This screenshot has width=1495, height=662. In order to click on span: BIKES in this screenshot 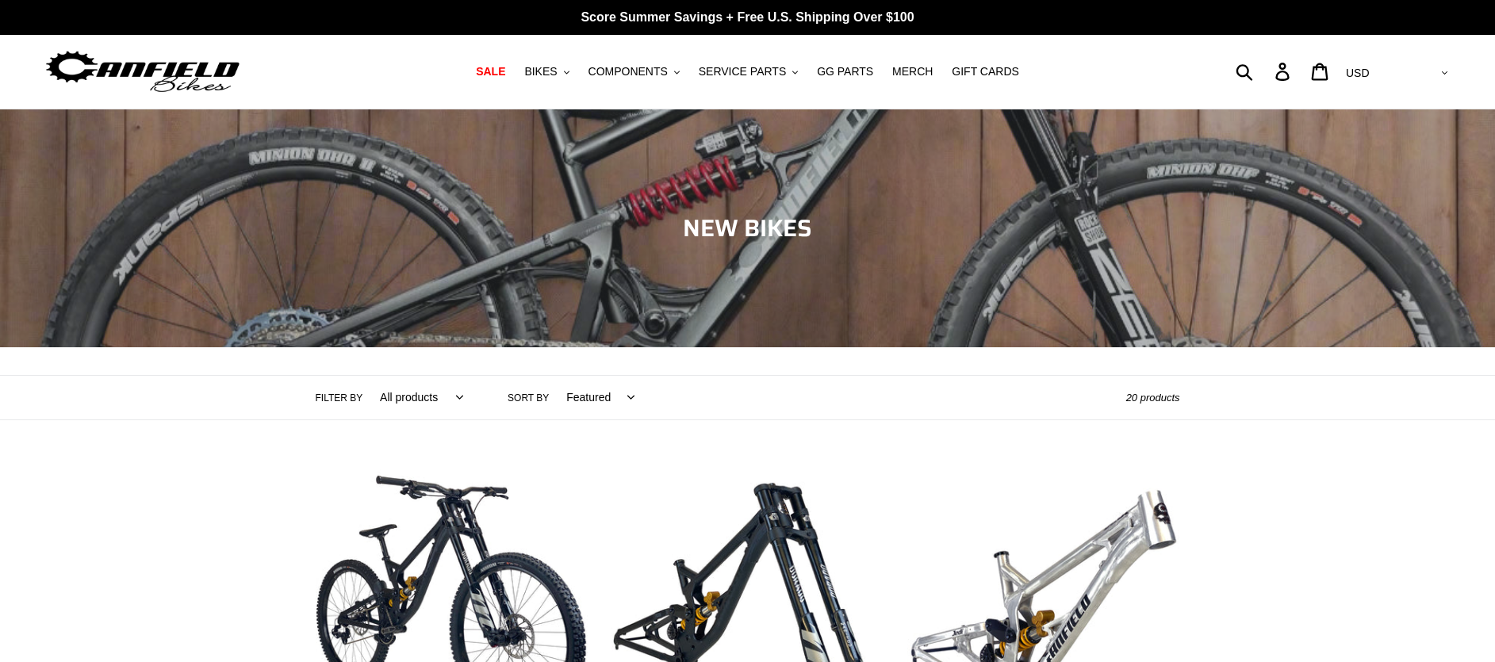, I will do `click(540, 71)`.